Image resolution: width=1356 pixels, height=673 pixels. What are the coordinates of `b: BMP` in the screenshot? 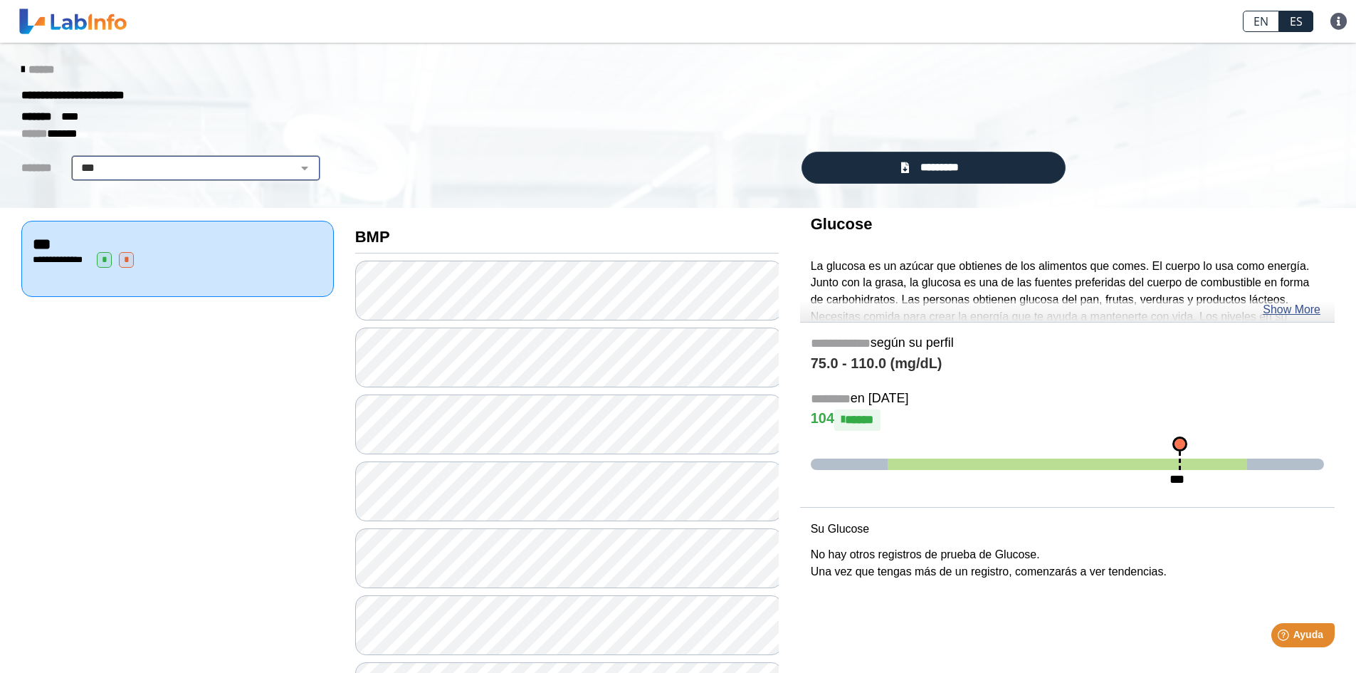 It's located at (372, 236).